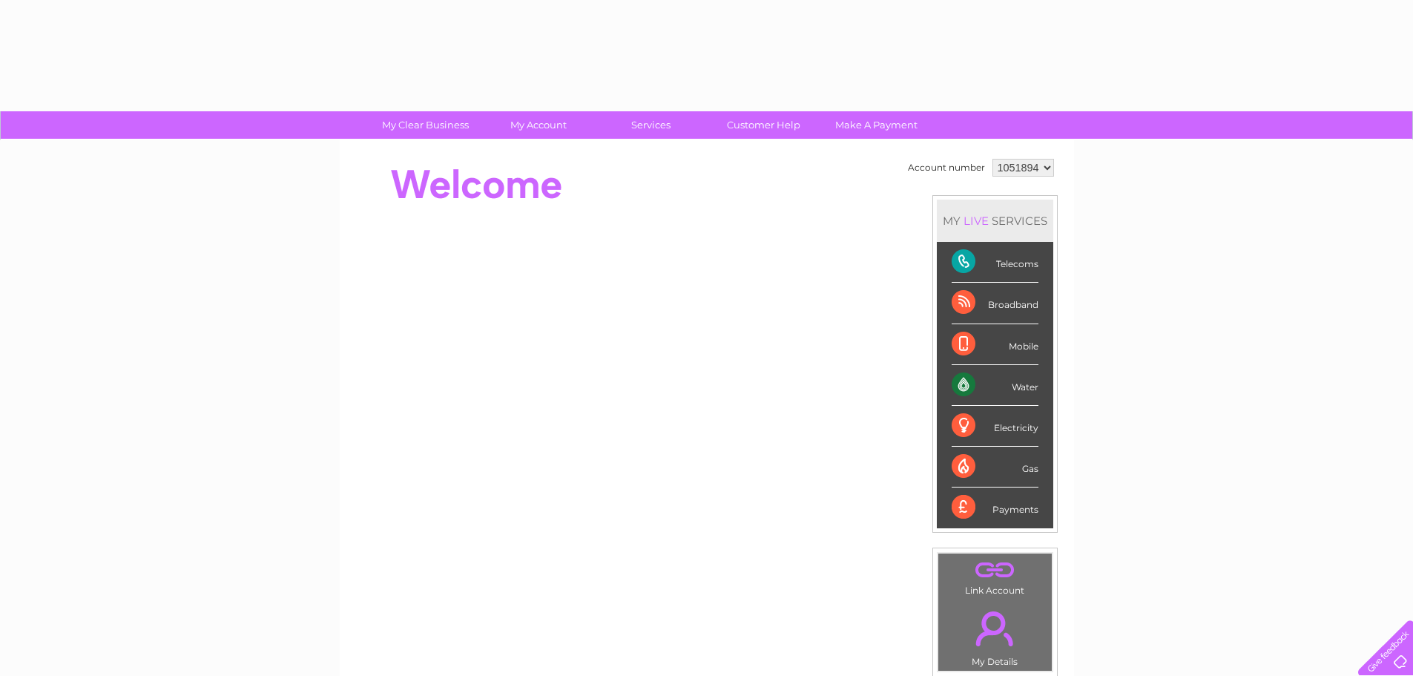  What do you see at coordinates (763, 125) in the screenshot?
I see `a: Customer Help` at bounding box center [763, 125].